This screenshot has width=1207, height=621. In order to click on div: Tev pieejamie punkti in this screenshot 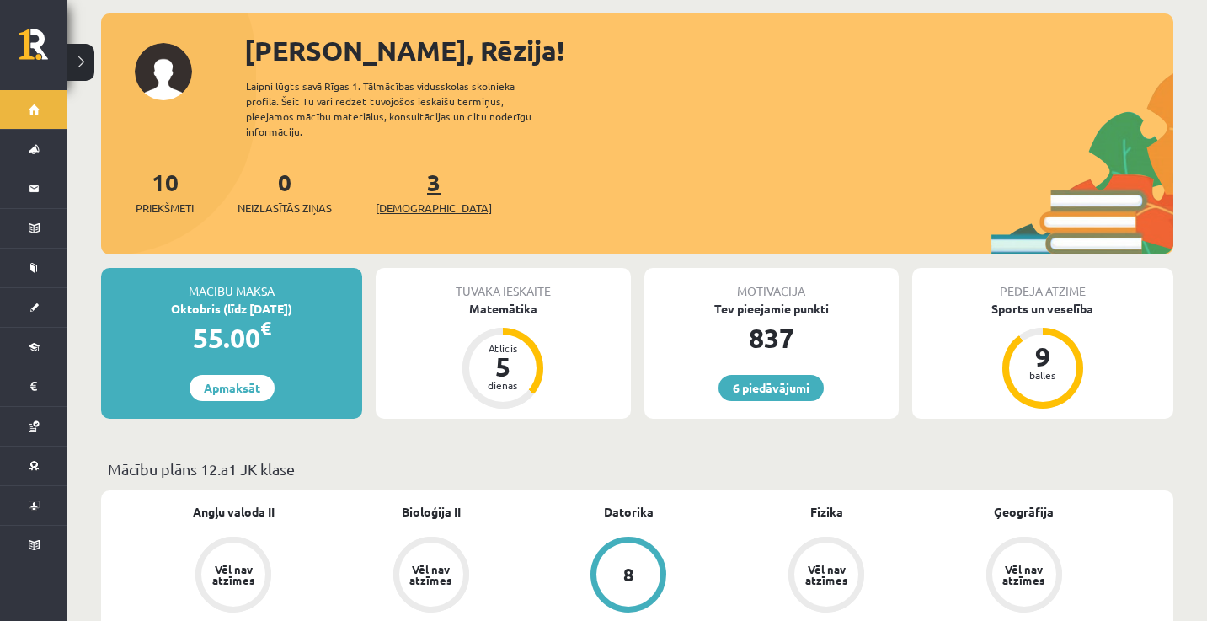, I will do `click(772, 308)`.